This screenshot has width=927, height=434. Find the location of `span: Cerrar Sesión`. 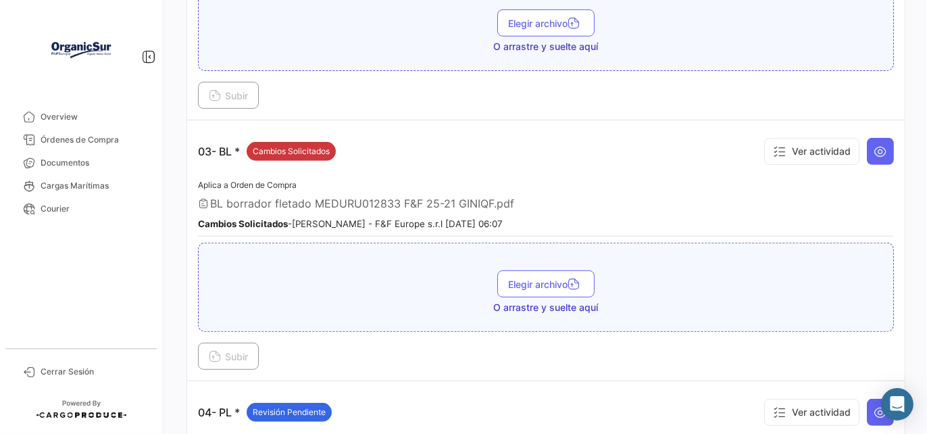

span: Cerrar Sesión is located at coordinates (93, 371).